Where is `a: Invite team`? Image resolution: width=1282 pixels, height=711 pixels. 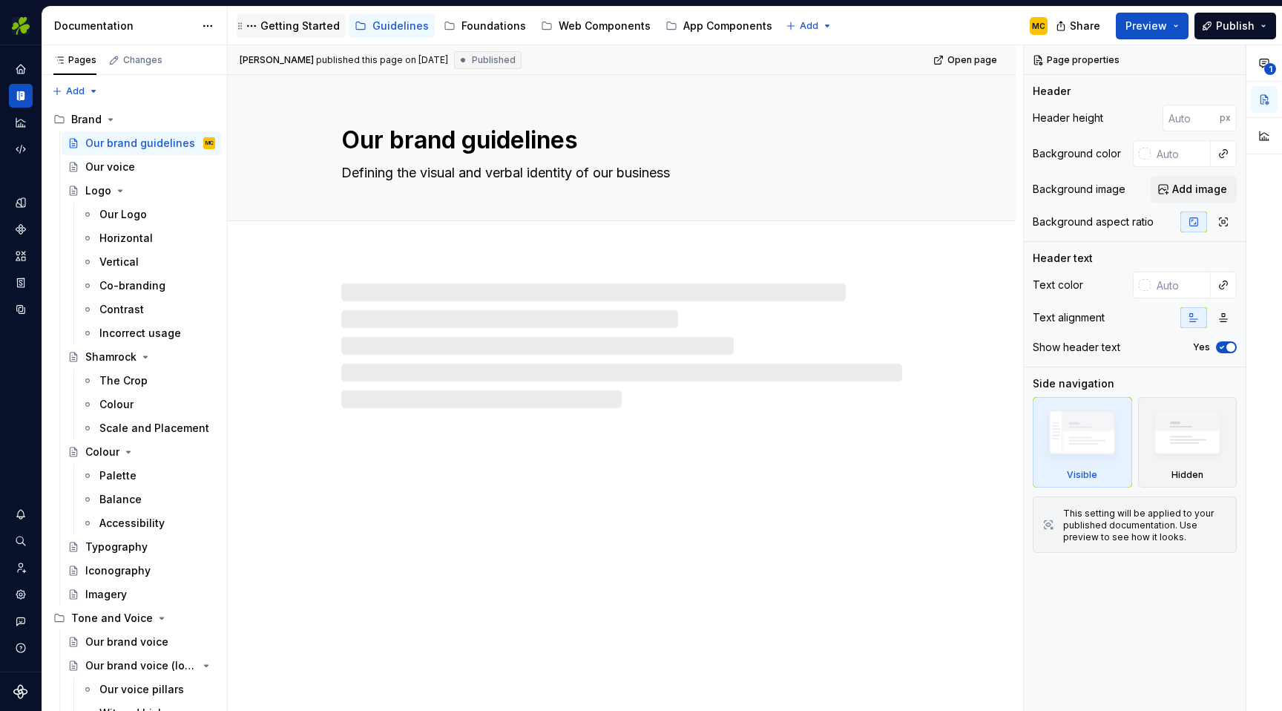 a: Invite team is located at coordinates (21, 568).